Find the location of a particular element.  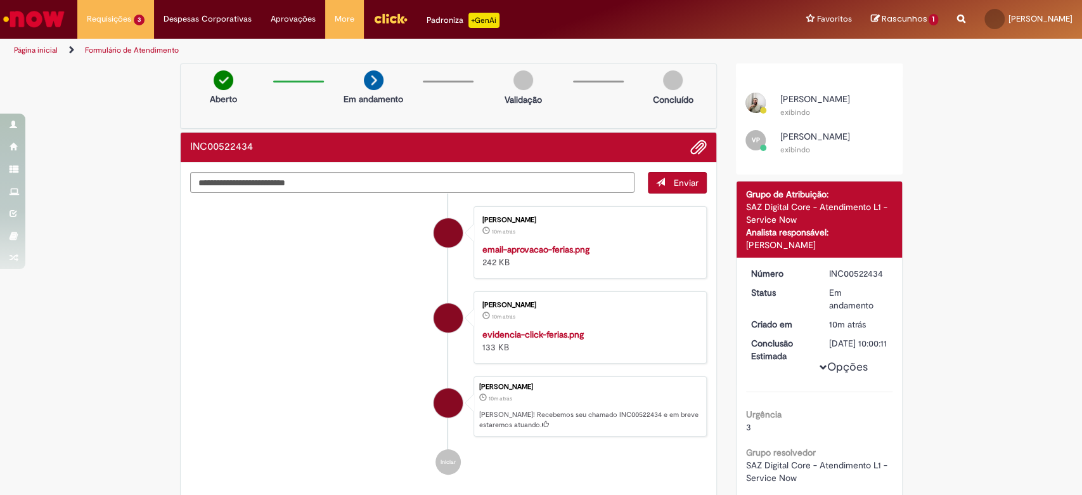

a: Página inicial is located at coordinates (36, 50).